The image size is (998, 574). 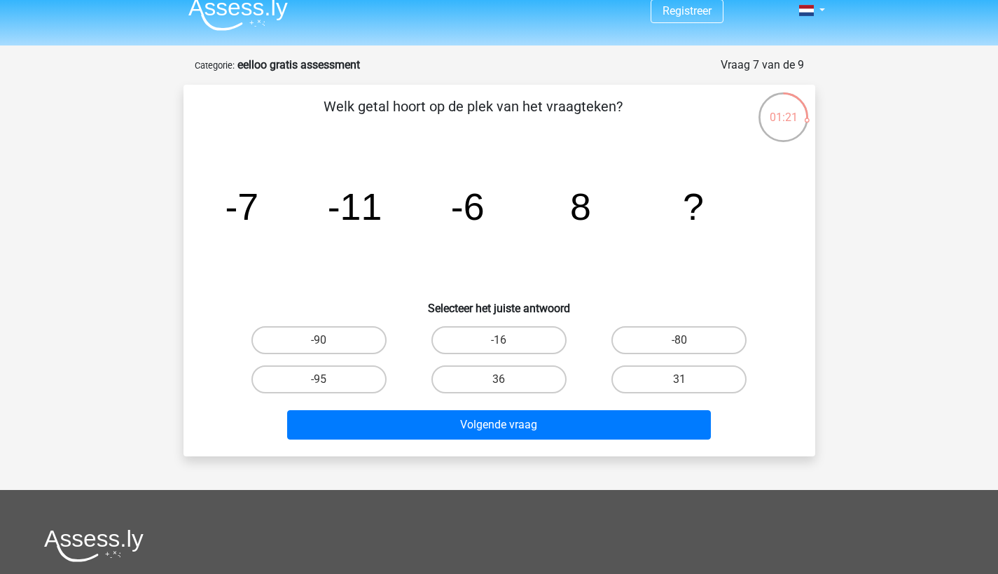 What do you see at coordinates (499, 302) in the screenshot?
I see `h6: Selecteer het juiste antwoord` at bounding box center [499, 302].